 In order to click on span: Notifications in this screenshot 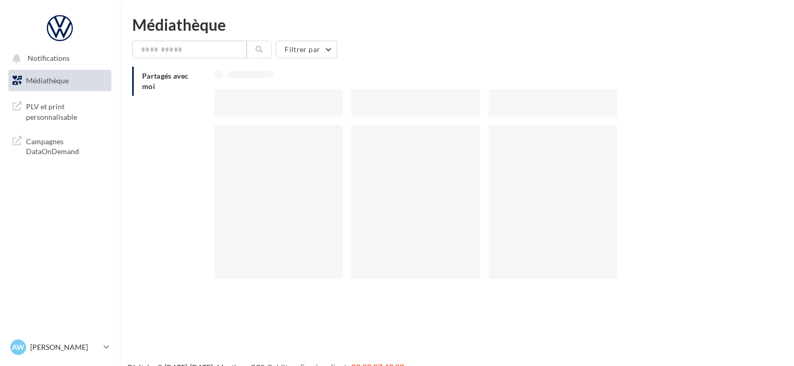, I will do `click(48, 58)`.